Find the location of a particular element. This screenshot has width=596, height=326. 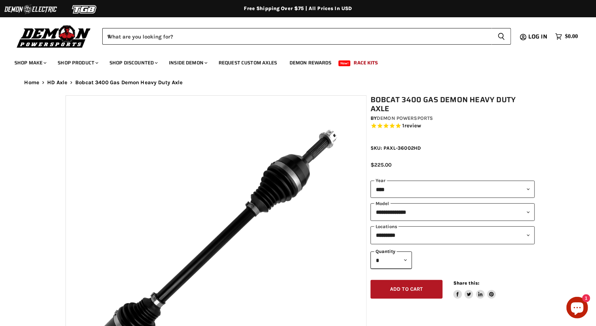

a: Home is located at coordinates (32, 82).